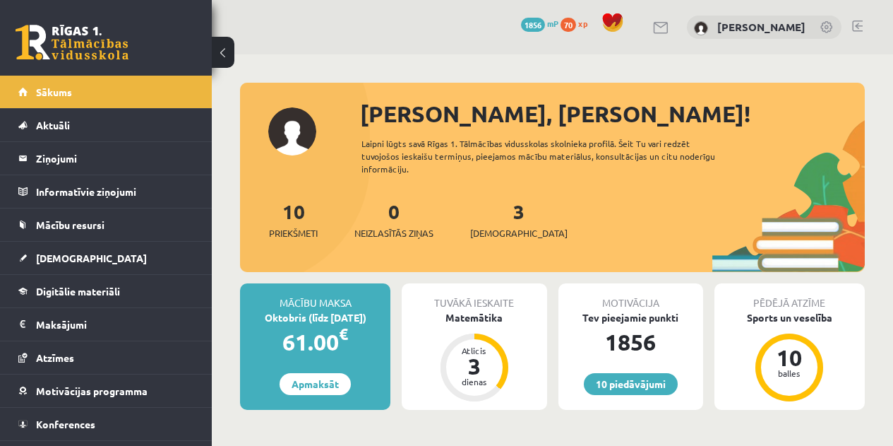  What do you see at coordinates (115, 191) in the screenshot?
I see `legend: Informatīvie ziņojumi` at bounding box center [115, 191].